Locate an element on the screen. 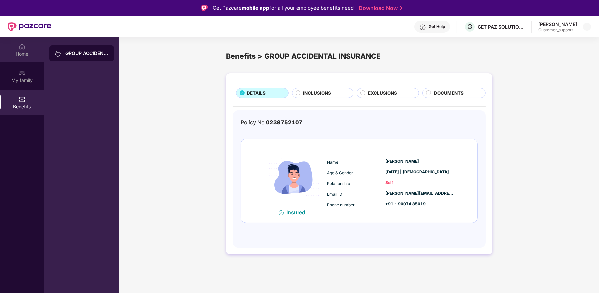  div: Get Pazcare for all your employee benefits need is located at coordinates (283, 8).